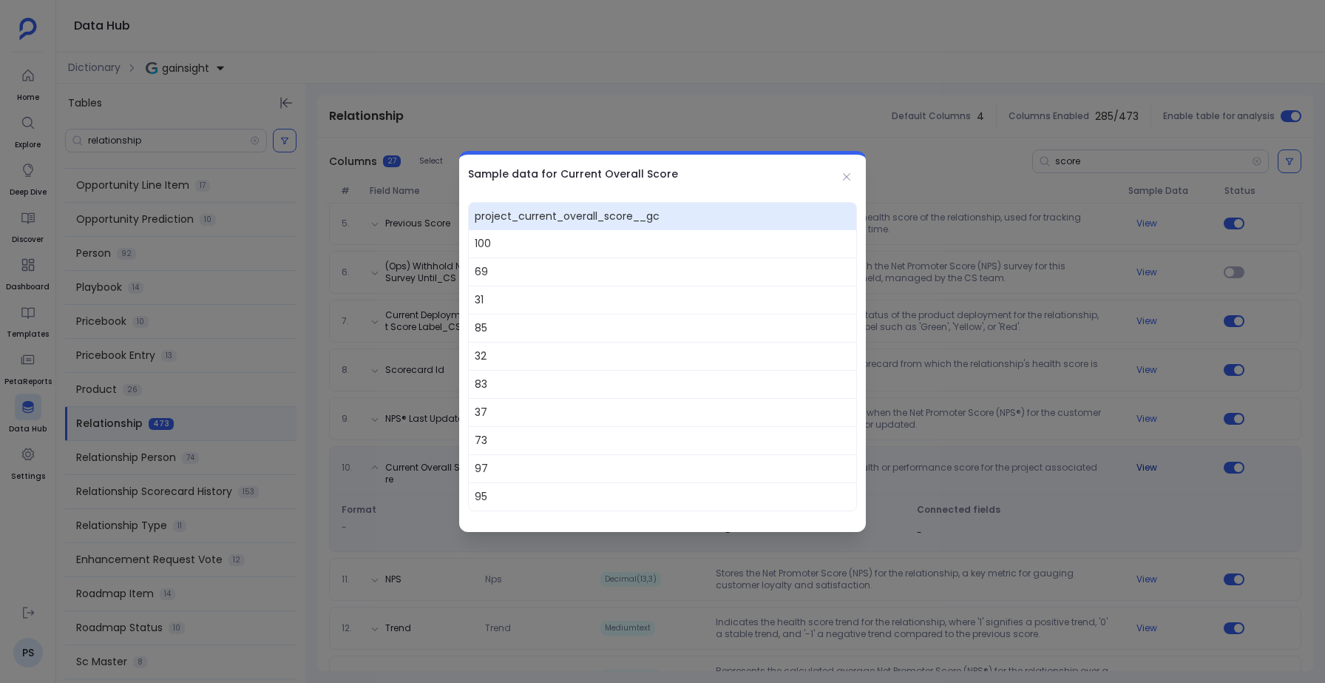 This screenshot has height=683, width=1325. What do you see at coordinates (663, 468) in the screenshot?
I see `span: 97` at bounding box center [663, 468].